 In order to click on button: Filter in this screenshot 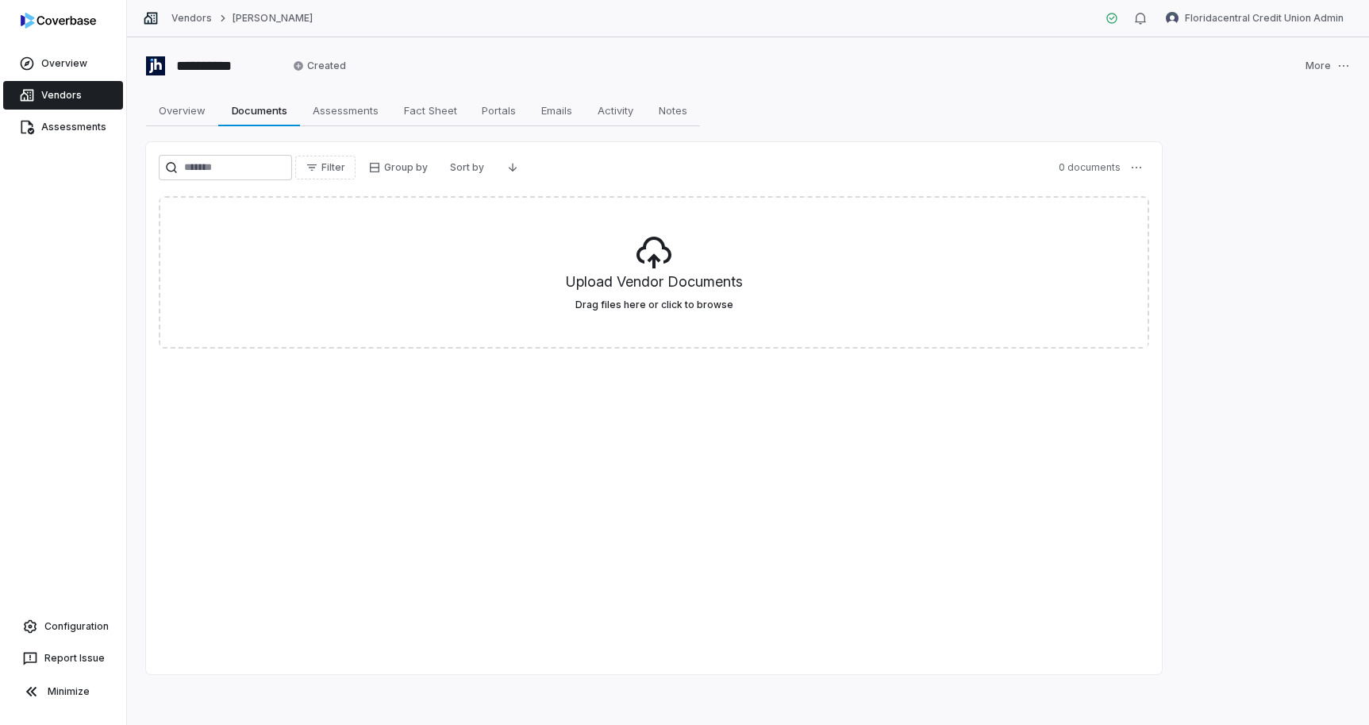, I will do `click(325, 167)`.